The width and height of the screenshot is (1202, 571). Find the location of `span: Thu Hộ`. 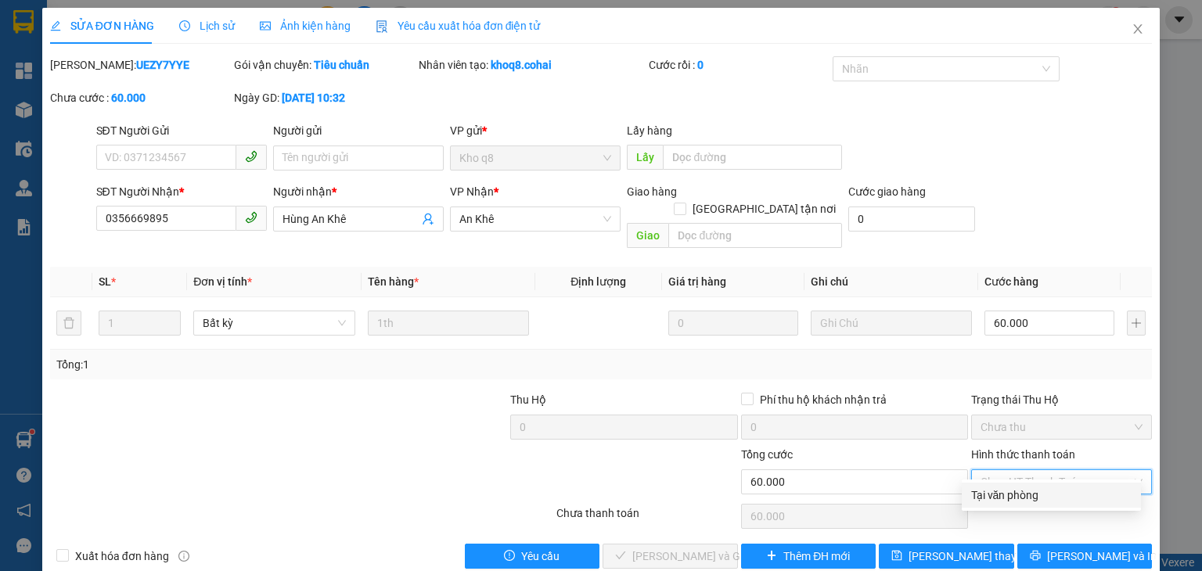

span: Thu Hộ is located at coordinates (528, 400).